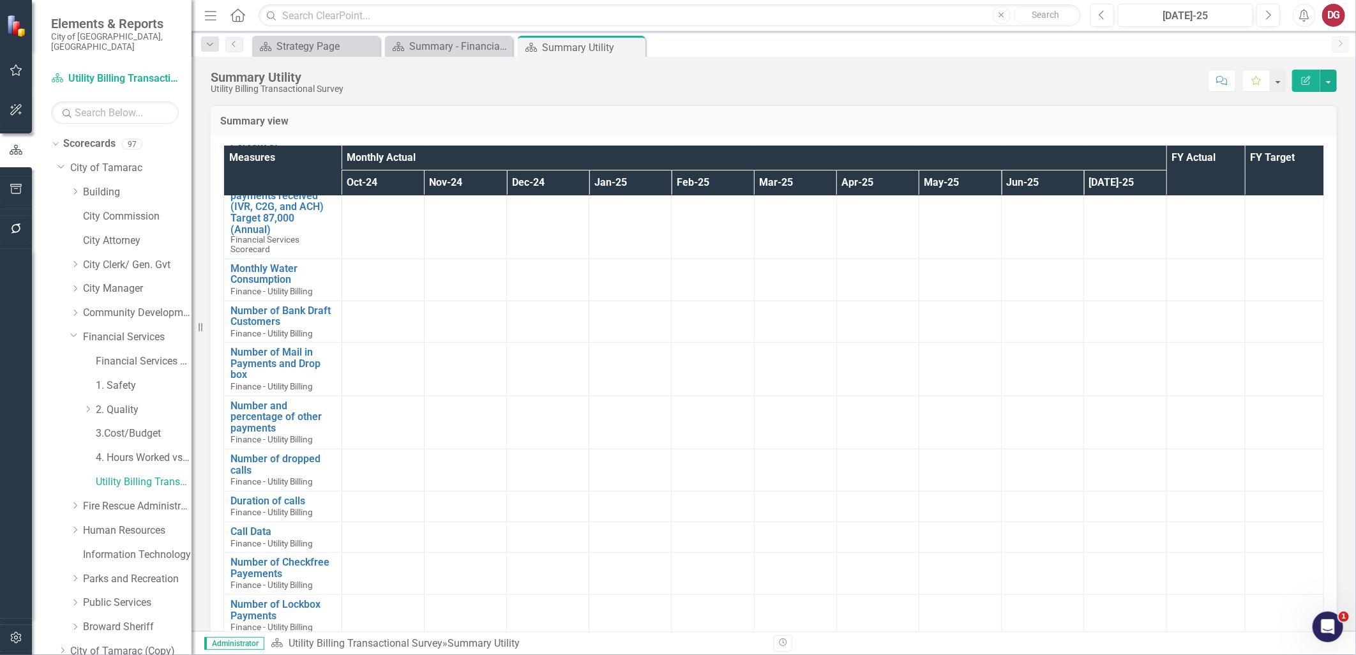 This screenshot has width=1356, height=655. I want to click on a: Broward Sheriff, so click(137, 627).